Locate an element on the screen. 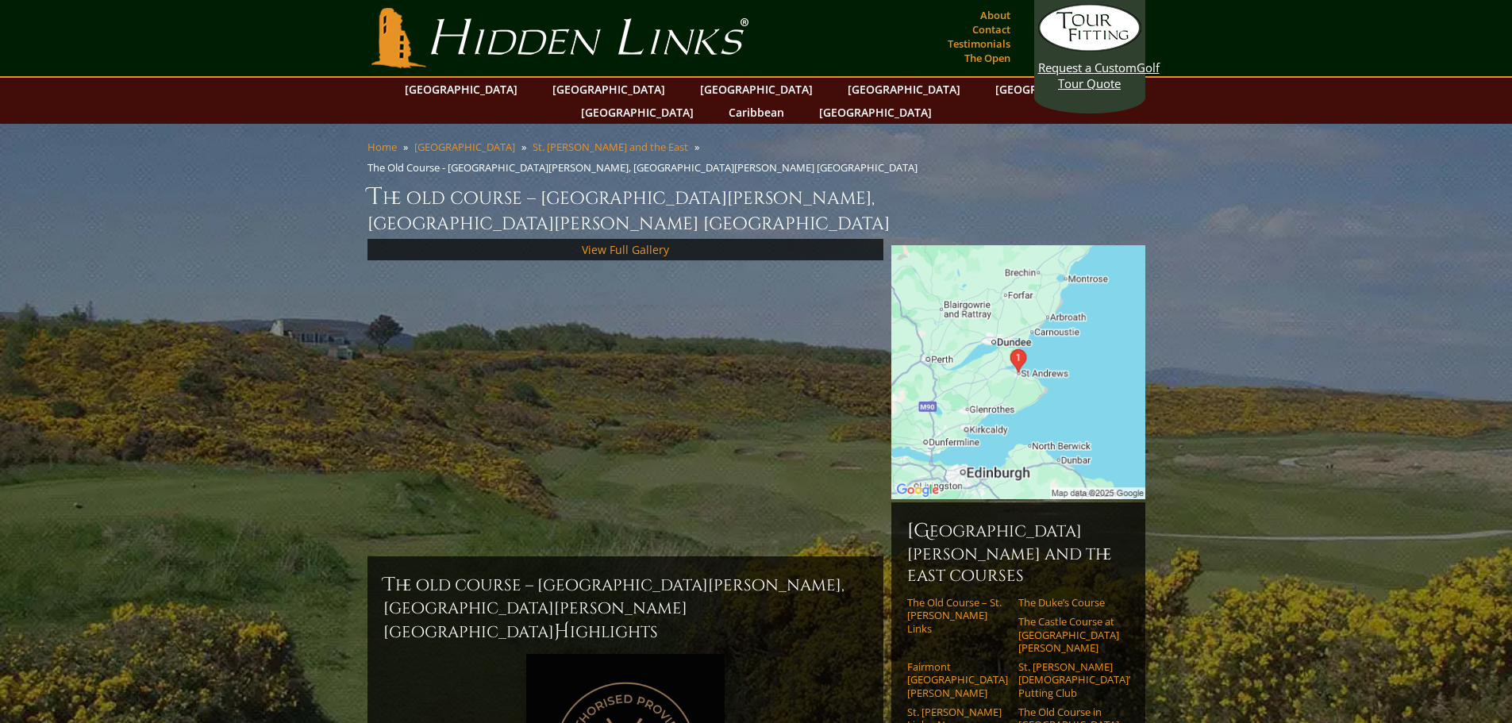 The height and width of the screenshot is (723, 1512). a: Request a CustomGolf Tour Quote is located at coordinates (1090, 48).